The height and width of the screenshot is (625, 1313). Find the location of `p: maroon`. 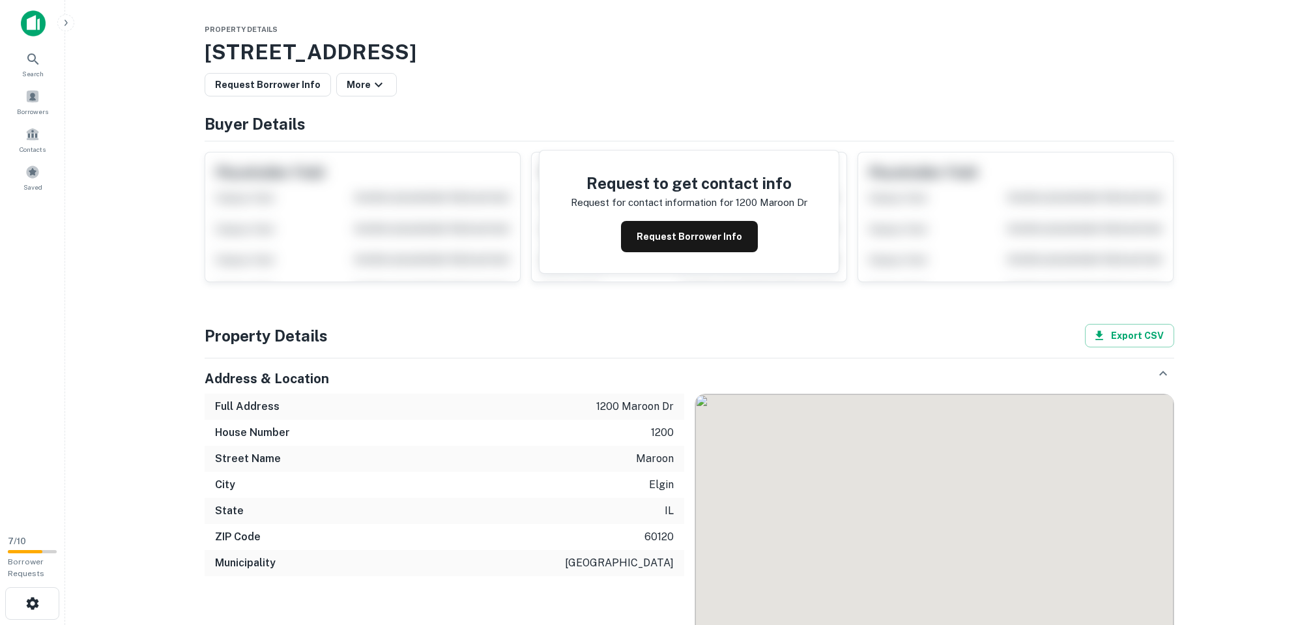

p: maroon is located at coordinates (655, 459).